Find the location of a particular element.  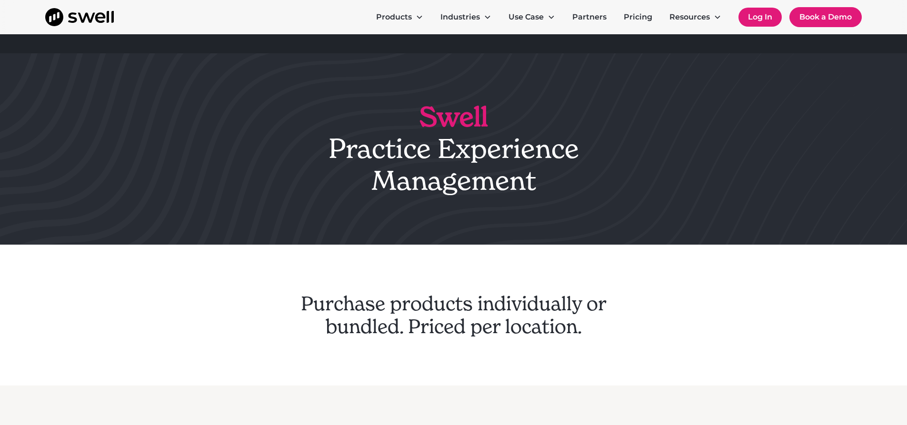

a: Partners is located at coordinates (589, 17).